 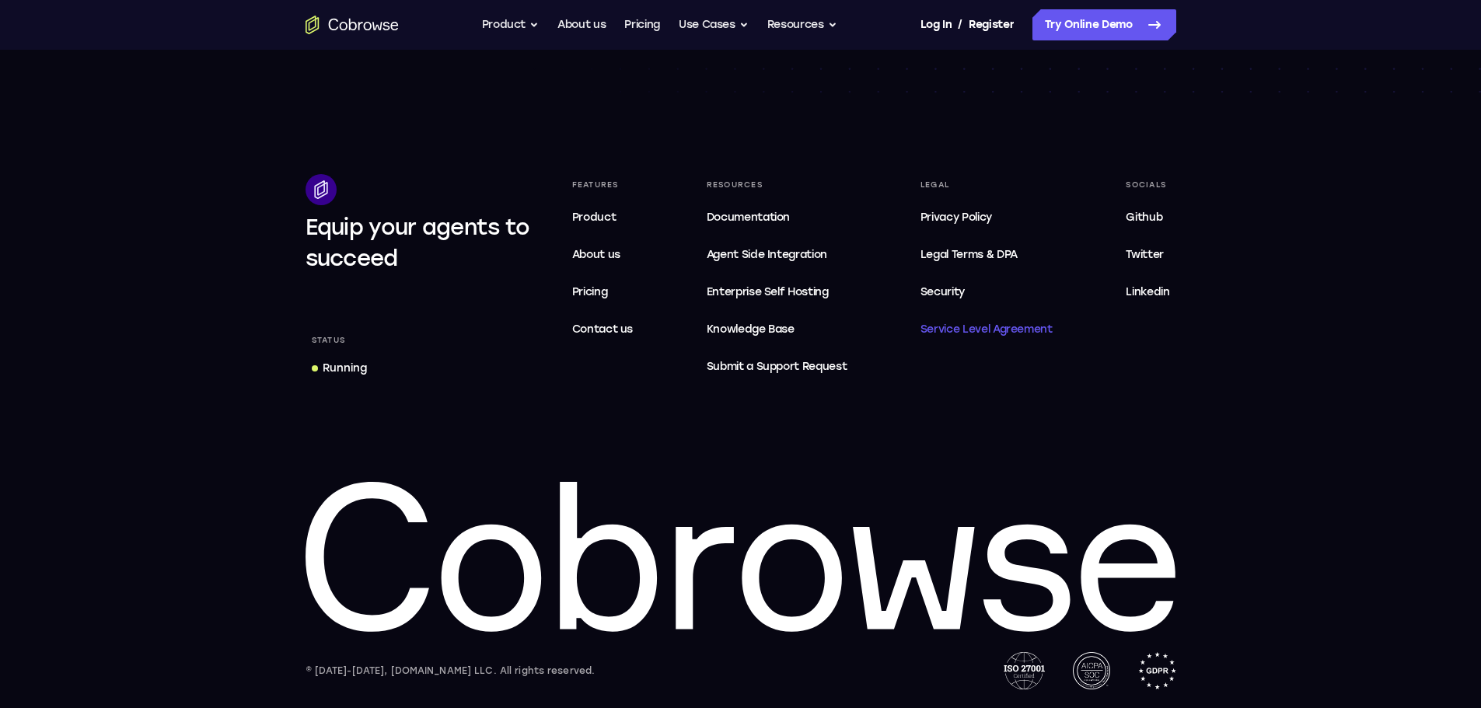 What do you see at coordinates (777, 367) in the screenshot?
I see `a: Submit a Support Request` at bounding box center [777, 367].